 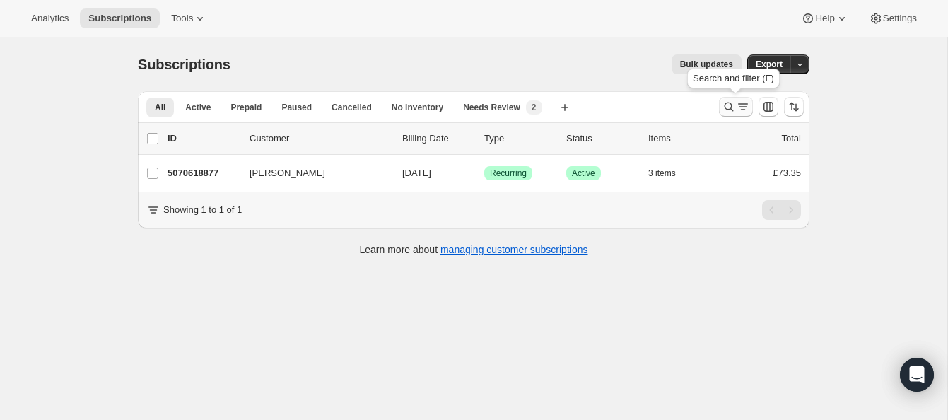 I want to click on span: Needs Review, so click(x=491, y=107).